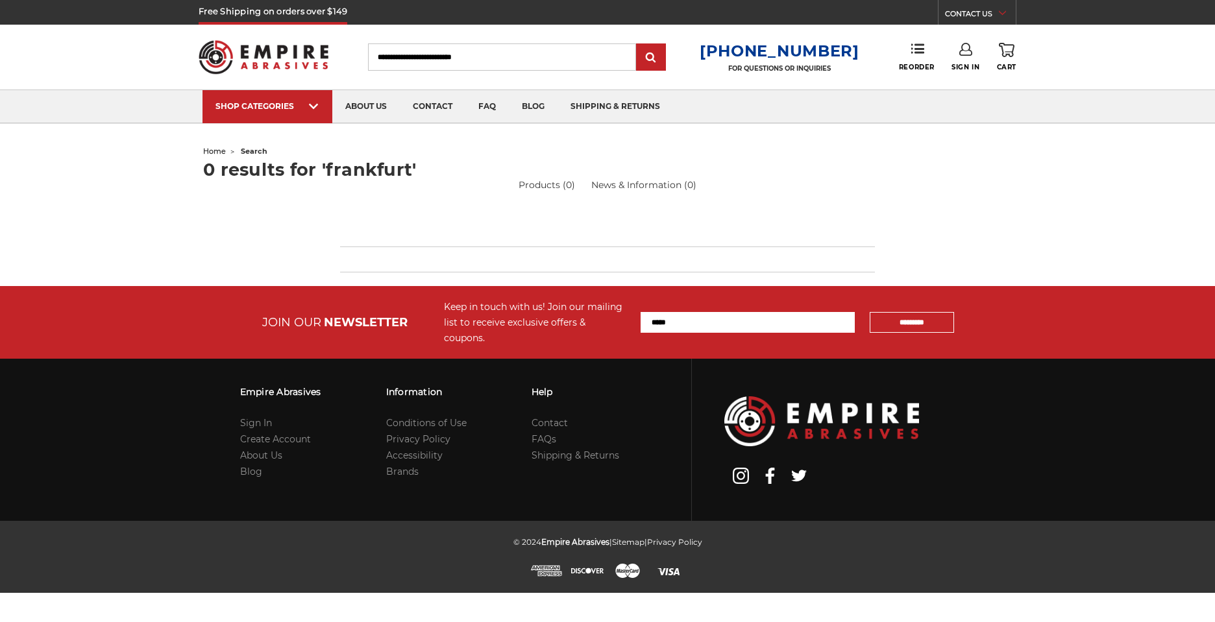 This screenshot has width=1215, height=622. What do you see at coordinates (544, 439) in the screenshot?
I see `a: FAQs` at bounding box center [544, 439].